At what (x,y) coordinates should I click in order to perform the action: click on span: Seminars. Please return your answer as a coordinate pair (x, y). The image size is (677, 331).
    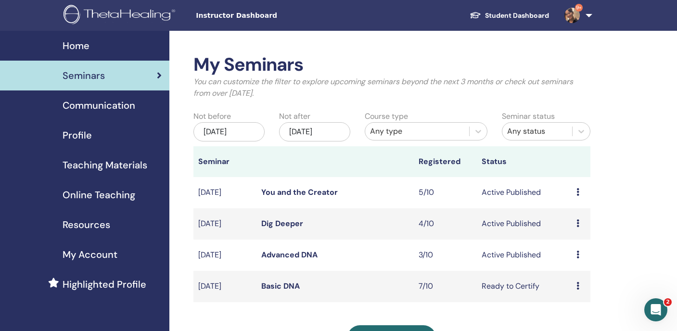
    Looking at the image, I should click on (84, 76).